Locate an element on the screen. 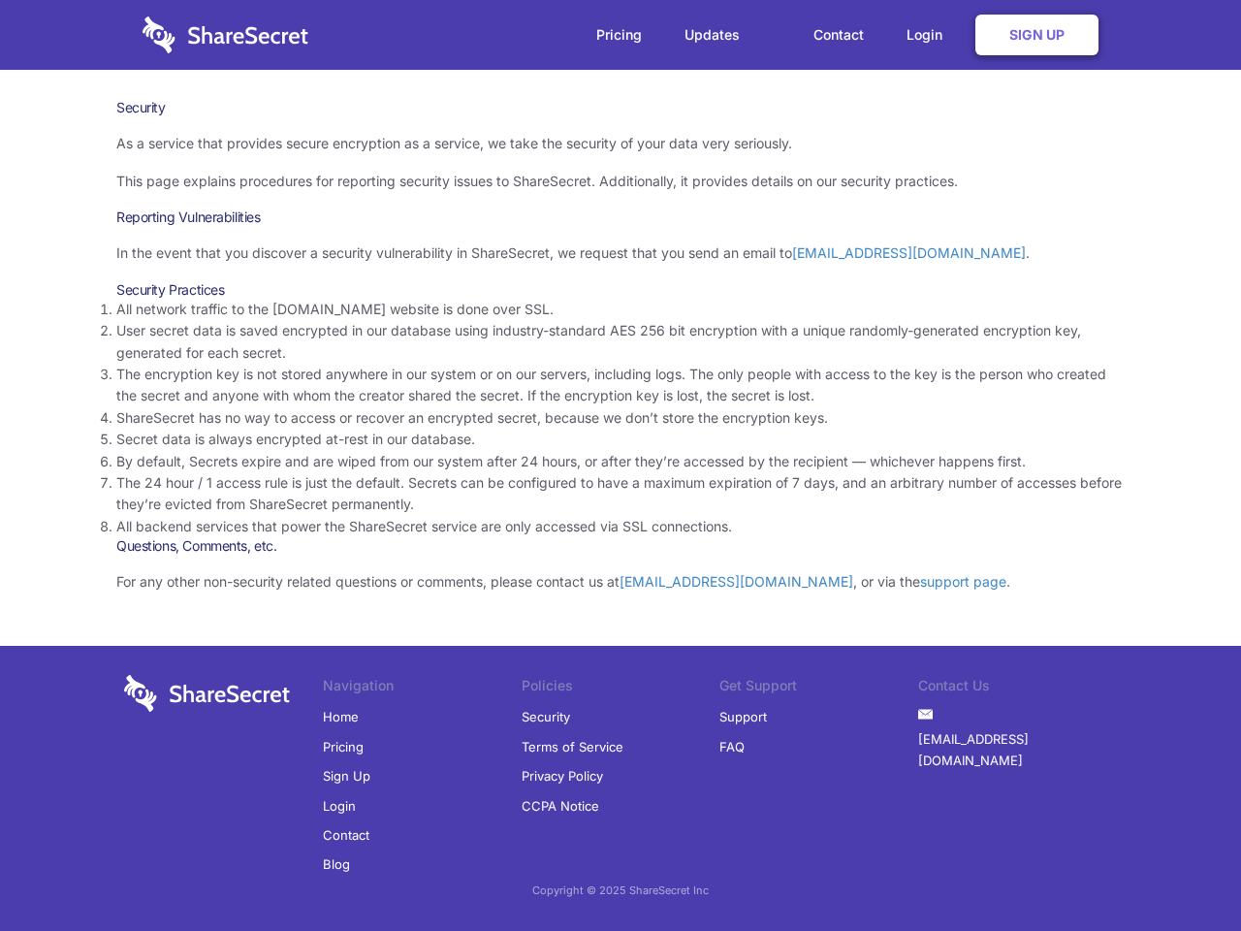 This screenshot has width=1241, height=931. li: Get Support is located at coordinates (818, 688).